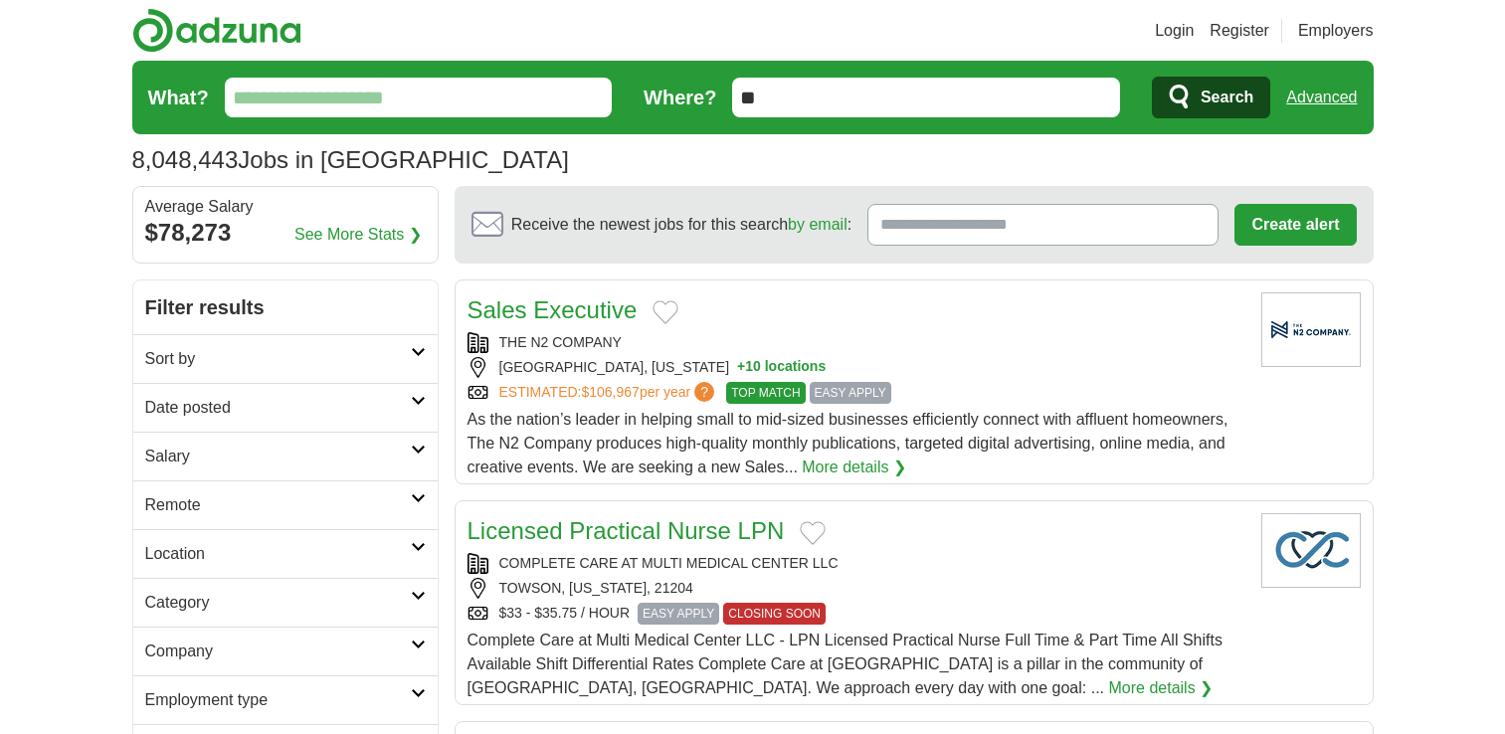 This screenshot has width=1505, height=734. I want to click on div: $33 - $35.75 / HOUR, so click(856, 614).